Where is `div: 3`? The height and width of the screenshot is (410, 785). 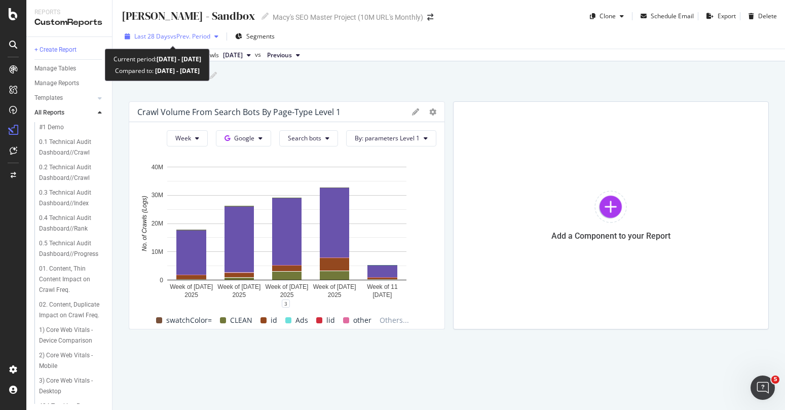
div: 3 is located at coordinates (286, 304).